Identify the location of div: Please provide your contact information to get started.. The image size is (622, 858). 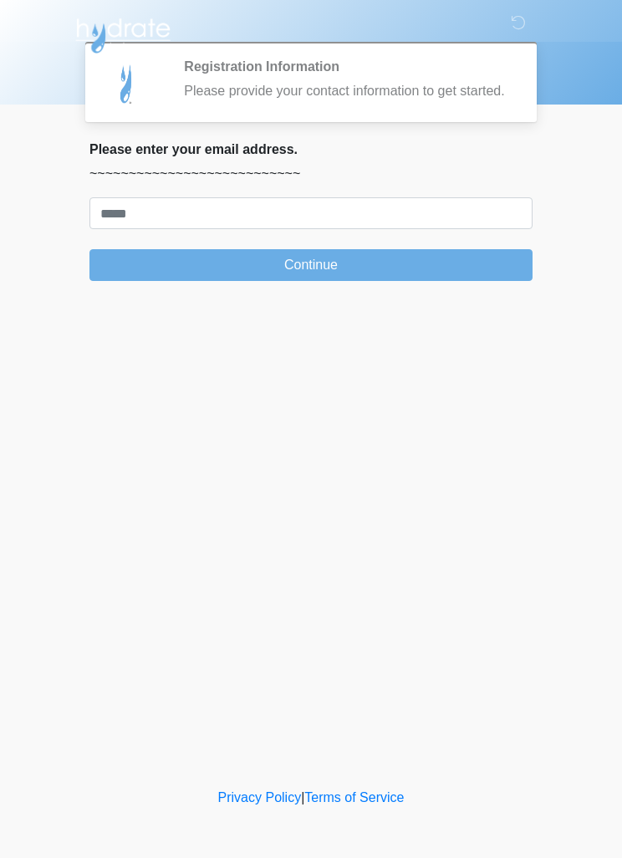
(345, 91).